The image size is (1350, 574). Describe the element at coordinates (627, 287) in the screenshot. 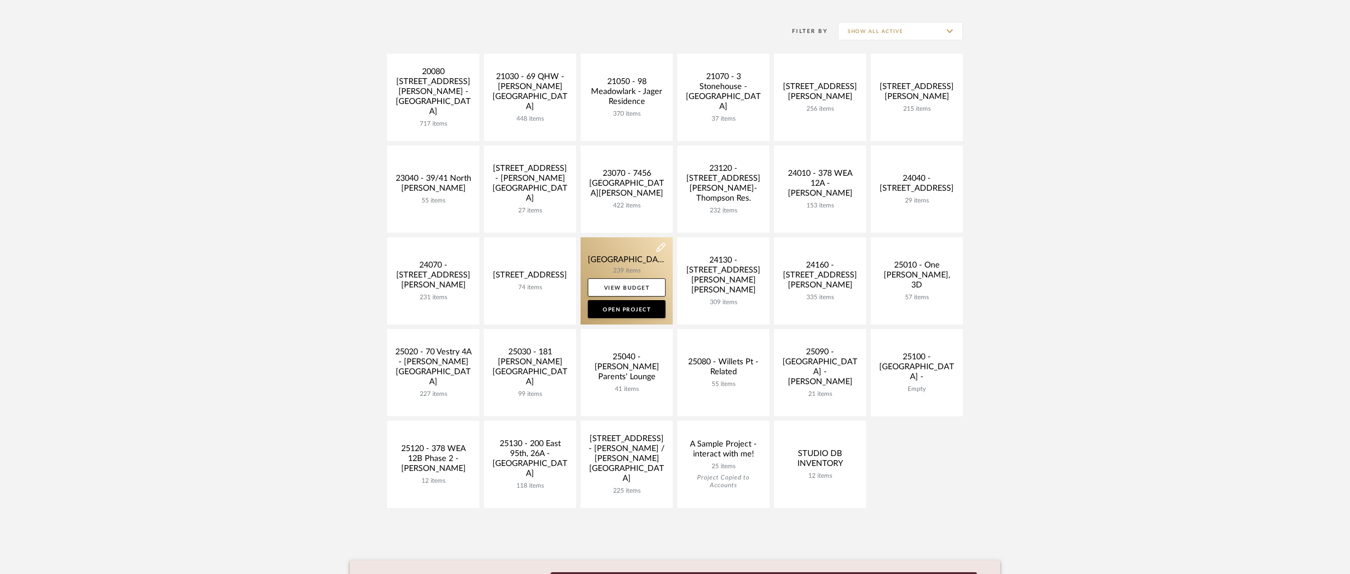

I see `a: View Budget` at that location.